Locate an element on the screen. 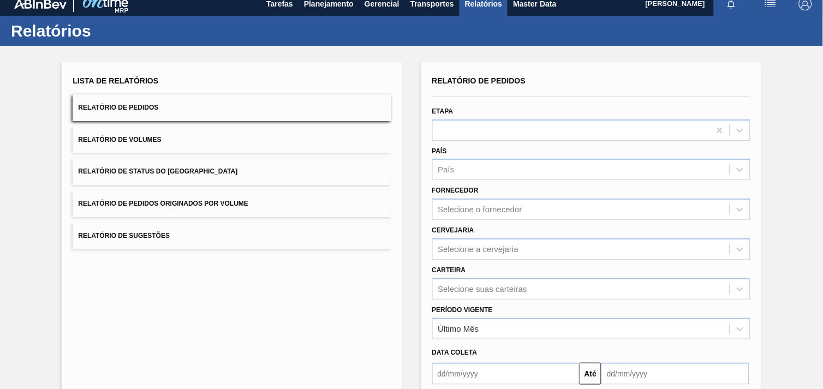 This screenshot has height=389, width=823. button: Relatório de Sugestões is located at coordinates (231, 236).